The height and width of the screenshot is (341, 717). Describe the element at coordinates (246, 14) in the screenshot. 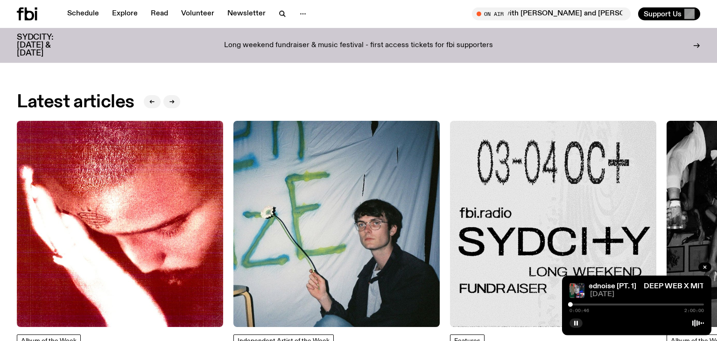

I see `a: Newsletter` at that location.